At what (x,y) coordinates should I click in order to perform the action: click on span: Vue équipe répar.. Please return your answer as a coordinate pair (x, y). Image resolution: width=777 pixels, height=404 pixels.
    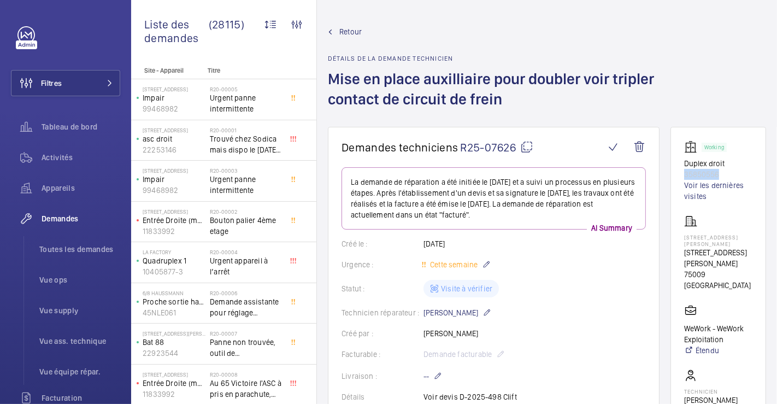
    Looking at the image, I should click on (80, 372).